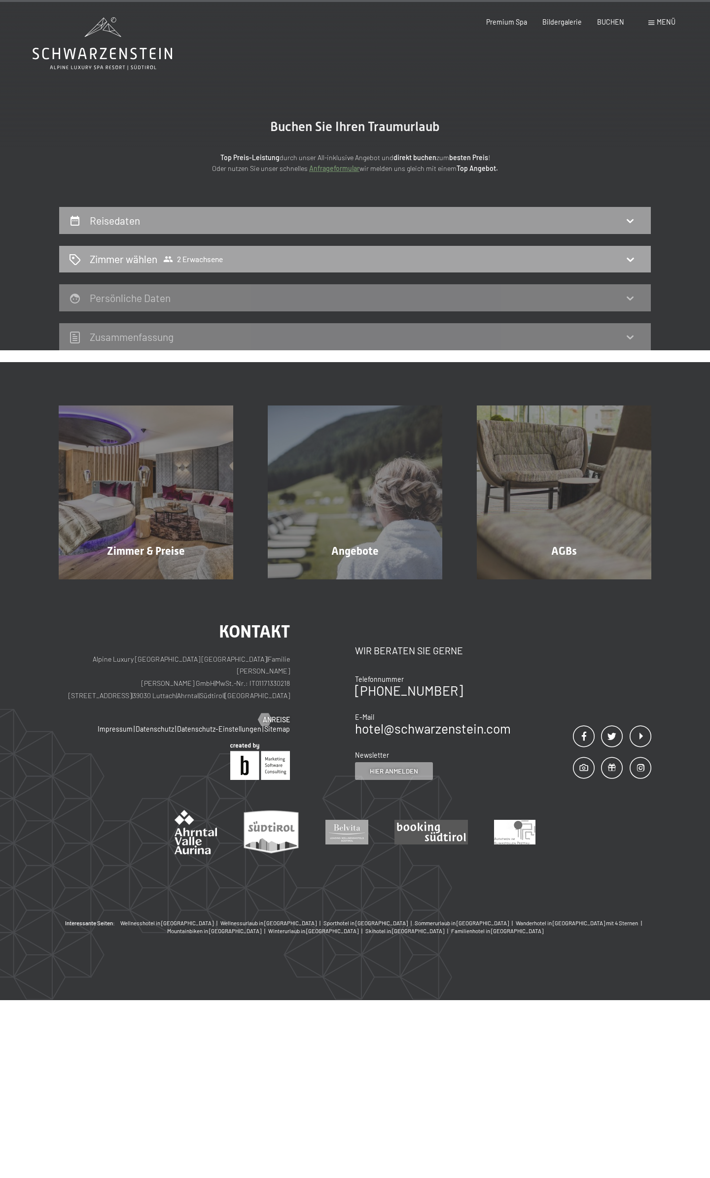  What do you see at coordinates (414, 157) in the screenshot?
I see `strong: direkt buchen` at bounding box center [414, 157].